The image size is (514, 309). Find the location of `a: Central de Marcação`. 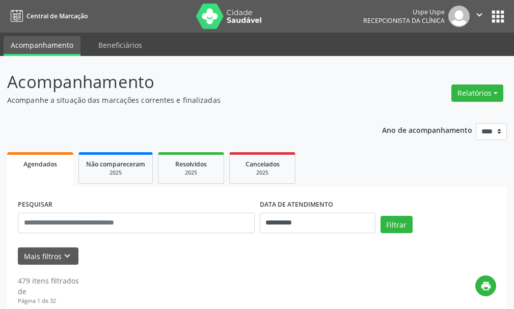

a: Central de Marcação is located at coordinates (47, 16).